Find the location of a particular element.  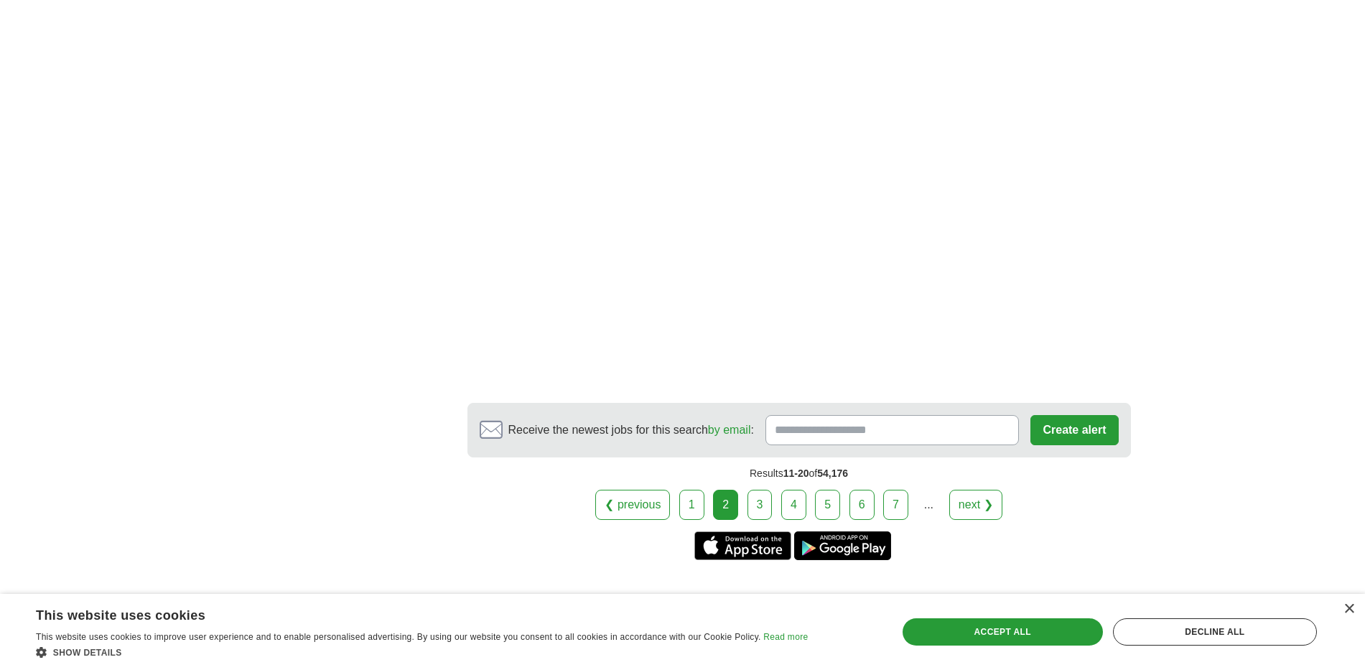

span: 54,176 is located at coordinates (833, 473).